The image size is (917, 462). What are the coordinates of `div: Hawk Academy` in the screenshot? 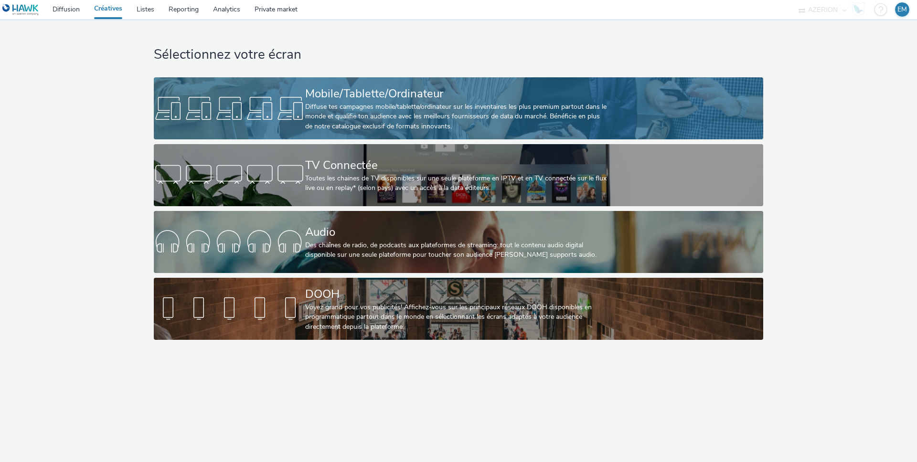 It's located at (858, 10).